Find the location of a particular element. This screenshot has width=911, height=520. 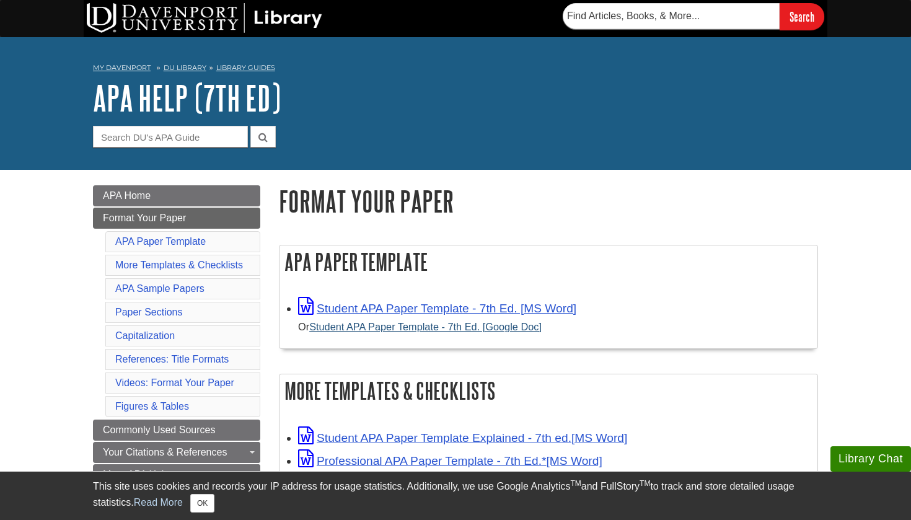

input: Find Articles, Books, & More... is located at coordinates (671, 16).